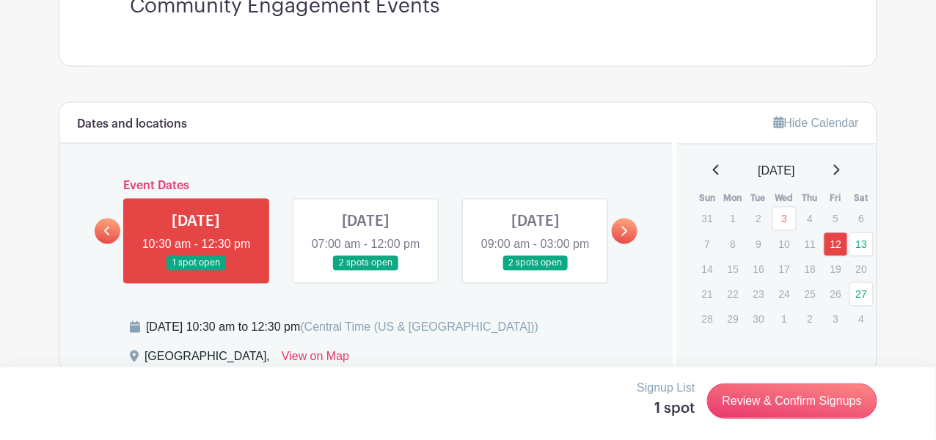  I want to click on a: 12, so click(836, 244).